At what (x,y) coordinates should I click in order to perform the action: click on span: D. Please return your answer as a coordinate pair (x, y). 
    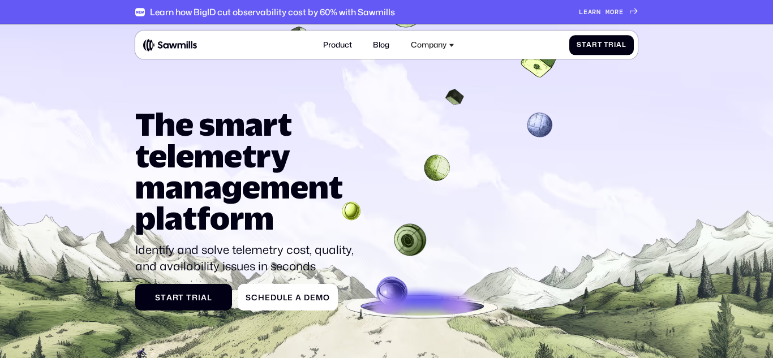
    Looking at the image, I should click on (307, 298).